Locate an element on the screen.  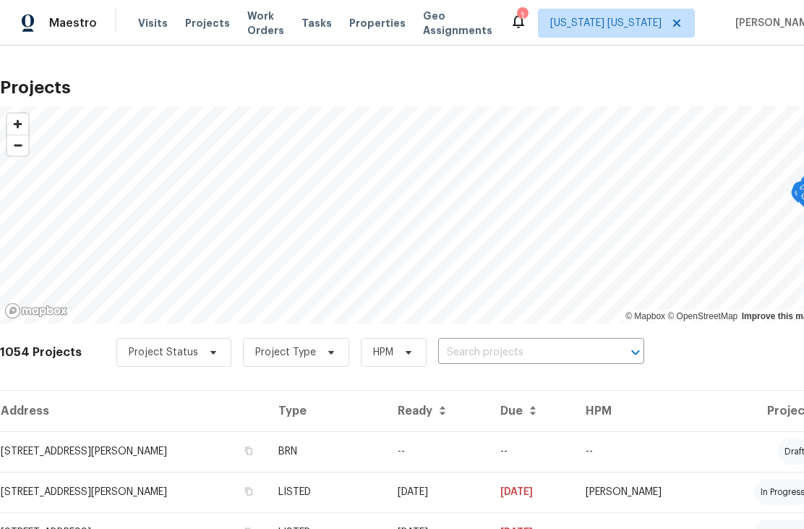
th: Ready is located at coordinates (437, 411).